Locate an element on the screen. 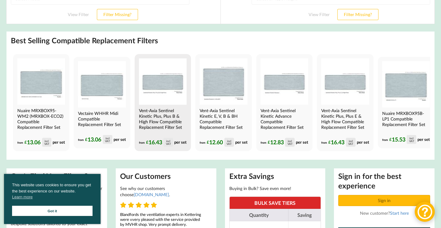 The width and height of the screenshot is (441, 228). th: Saving is located at coordinates (304, 215).